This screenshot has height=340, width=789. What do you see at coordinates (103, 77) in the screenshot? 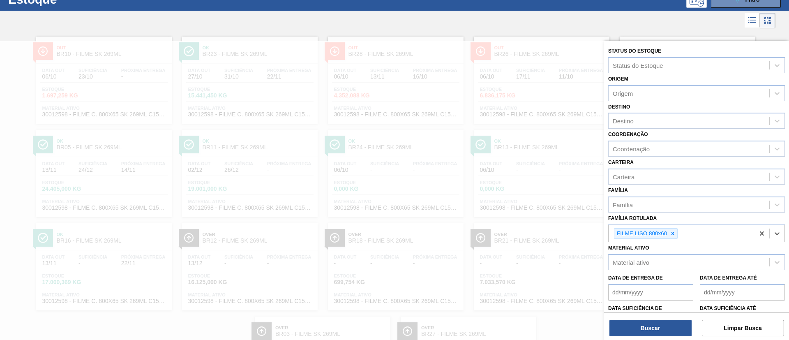
I see `a: ÍconeOutBR10 - FILME SK 269MLData out06/10Suficiência23/10Próxima Entrega-Estoque1.697,259 KGMate...` at bounding box center [103, 77].